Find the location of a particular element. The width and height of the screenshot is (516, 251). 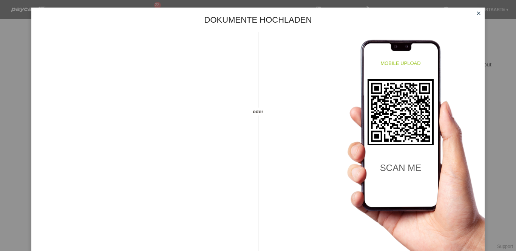

h4: mobile upload is located at coordinates (401, 63).